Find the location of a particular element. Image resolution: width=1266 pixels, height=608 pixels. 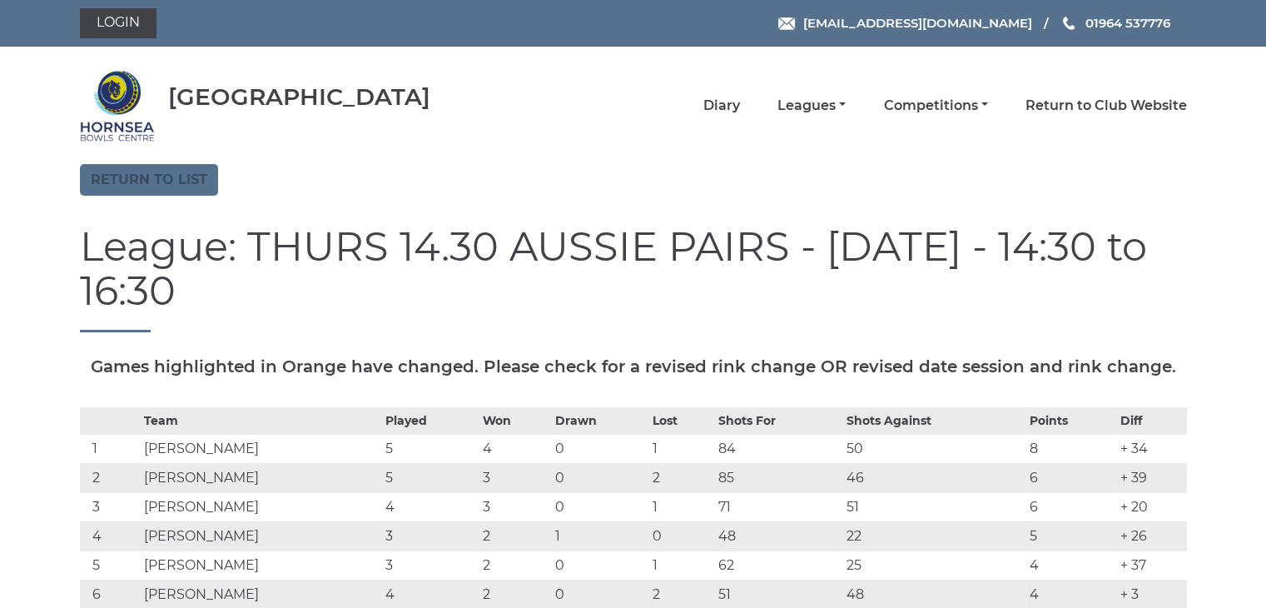

th: Lost is located at coordinates (681, 420).